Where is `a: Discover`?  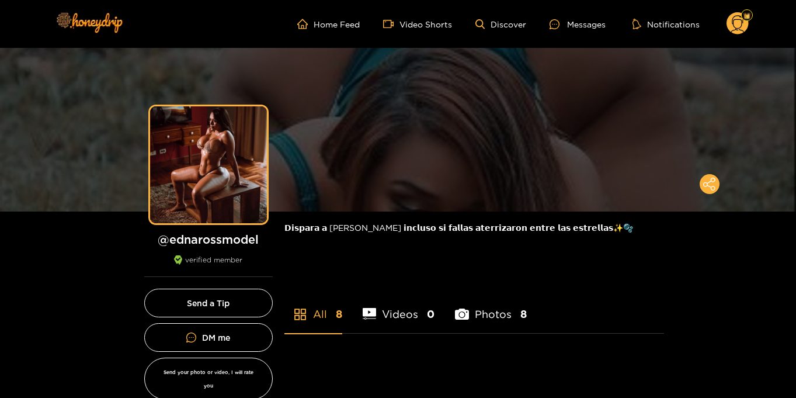 a: Discover is located at coordinates (501, 24).